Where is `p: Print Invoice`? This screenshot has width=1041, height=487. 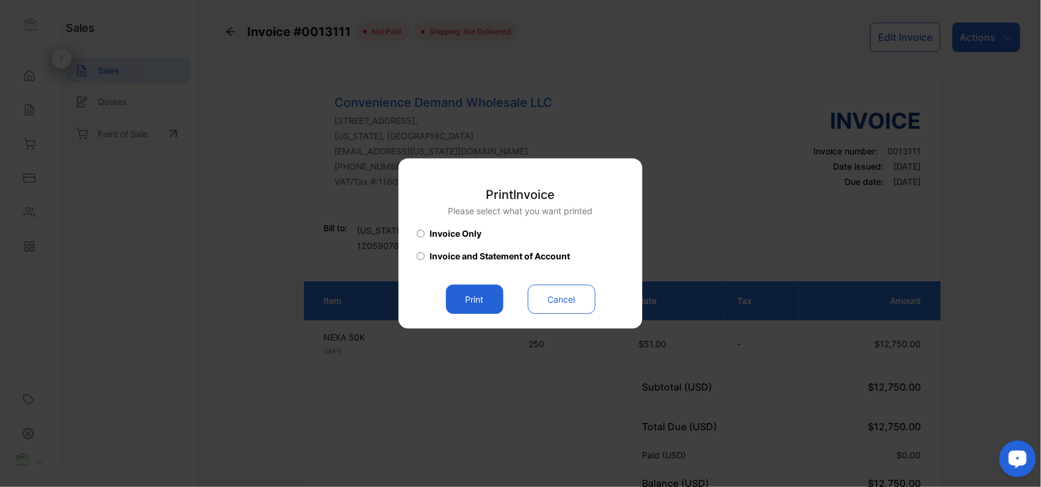
p: Print Invoice is located at coordinates (520, 195).